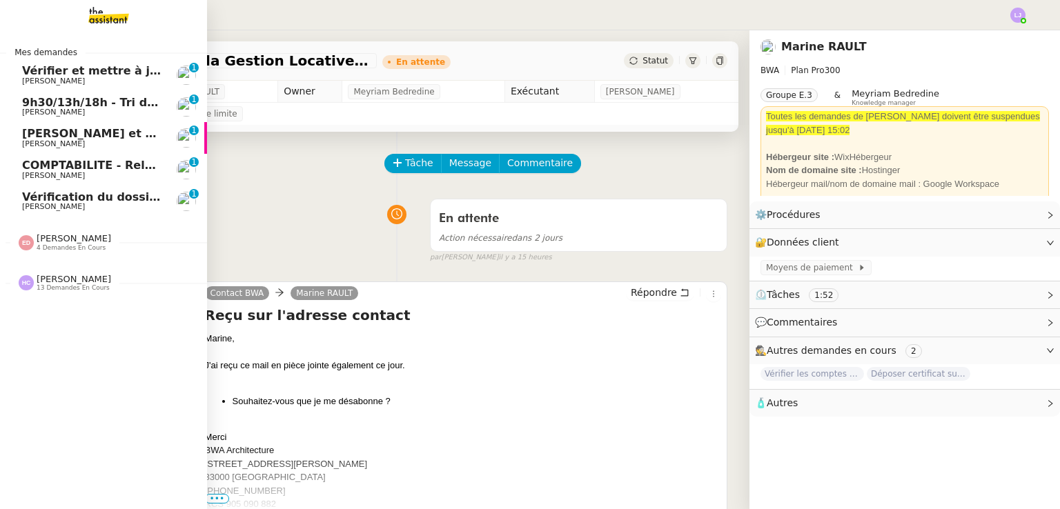 This screenshot has height=509, width=1060. Describe the element at coordinates (525, 257) in the screenshot. I see `span: il y a 15 heures` at that location.